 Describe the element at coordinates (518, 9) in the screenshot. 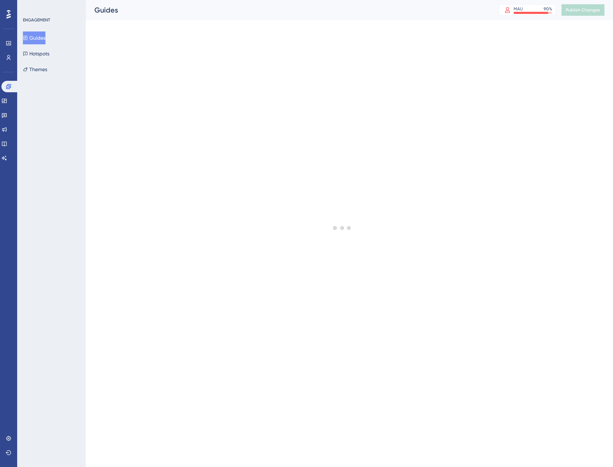

I see `div: MAU` at that location.